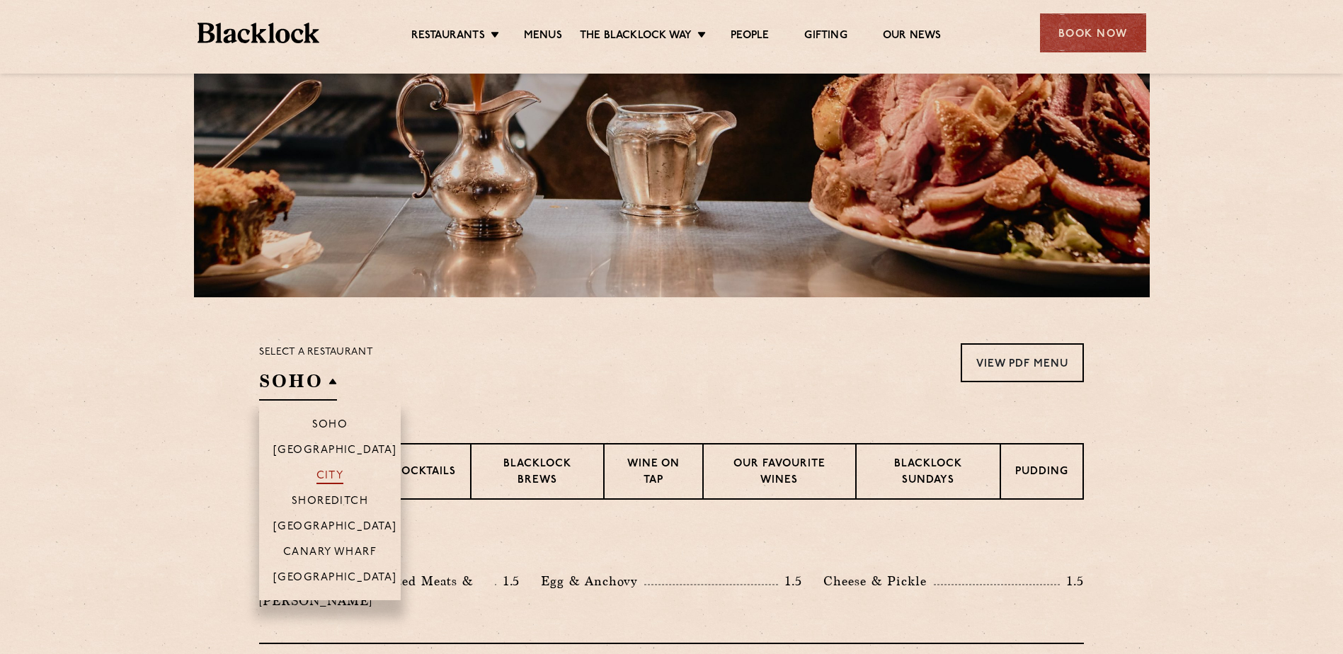  Describe the element at coordinates (538, 473) in the screenshot. I see `p: Blacklock Brews` at that location.